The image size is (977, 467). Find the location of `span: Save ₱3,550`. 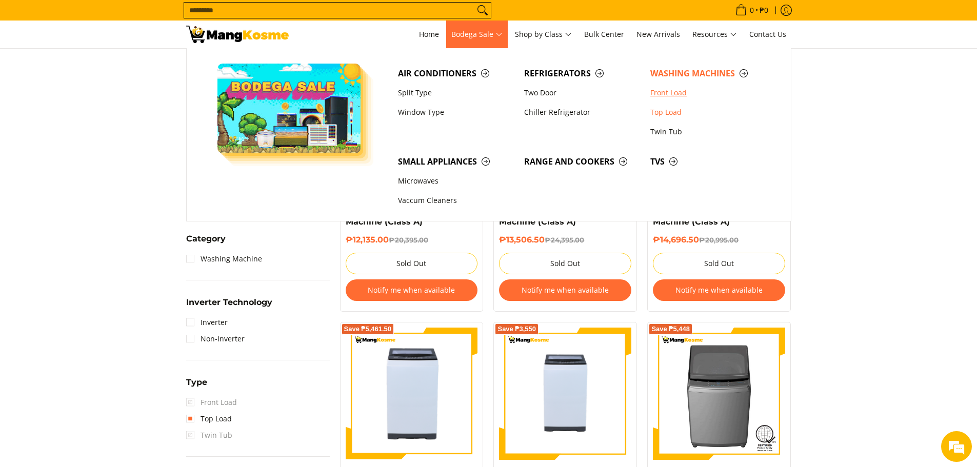

span: Save ₱3,550 is located at coordinates (517, 329).